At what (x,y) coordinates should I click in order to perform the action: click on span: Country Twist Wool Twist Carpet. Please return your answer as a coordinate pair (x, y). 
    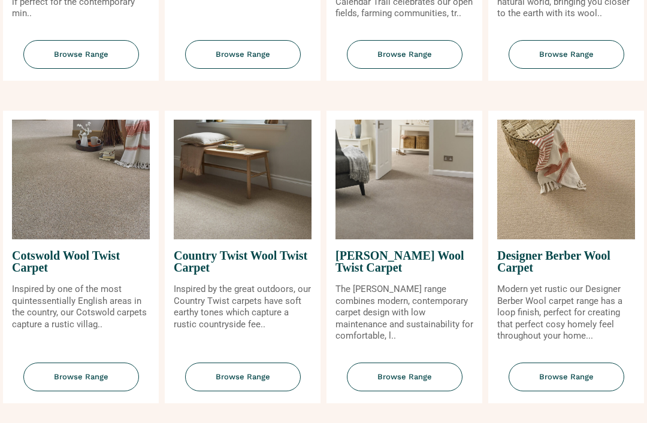
    Looking at the image, I should click on (242, 262).